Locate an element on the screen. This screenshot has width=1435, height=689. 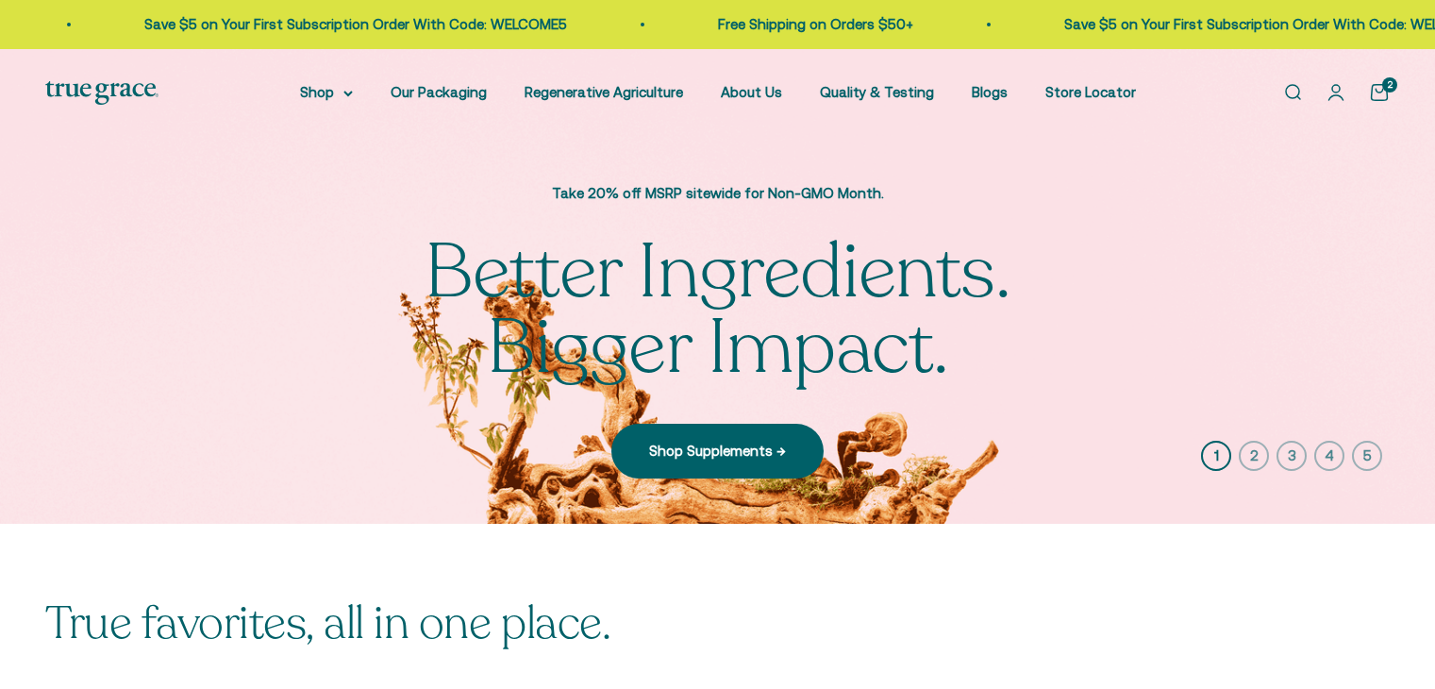
a: Our Packaging is located at coordinates (439, 92).